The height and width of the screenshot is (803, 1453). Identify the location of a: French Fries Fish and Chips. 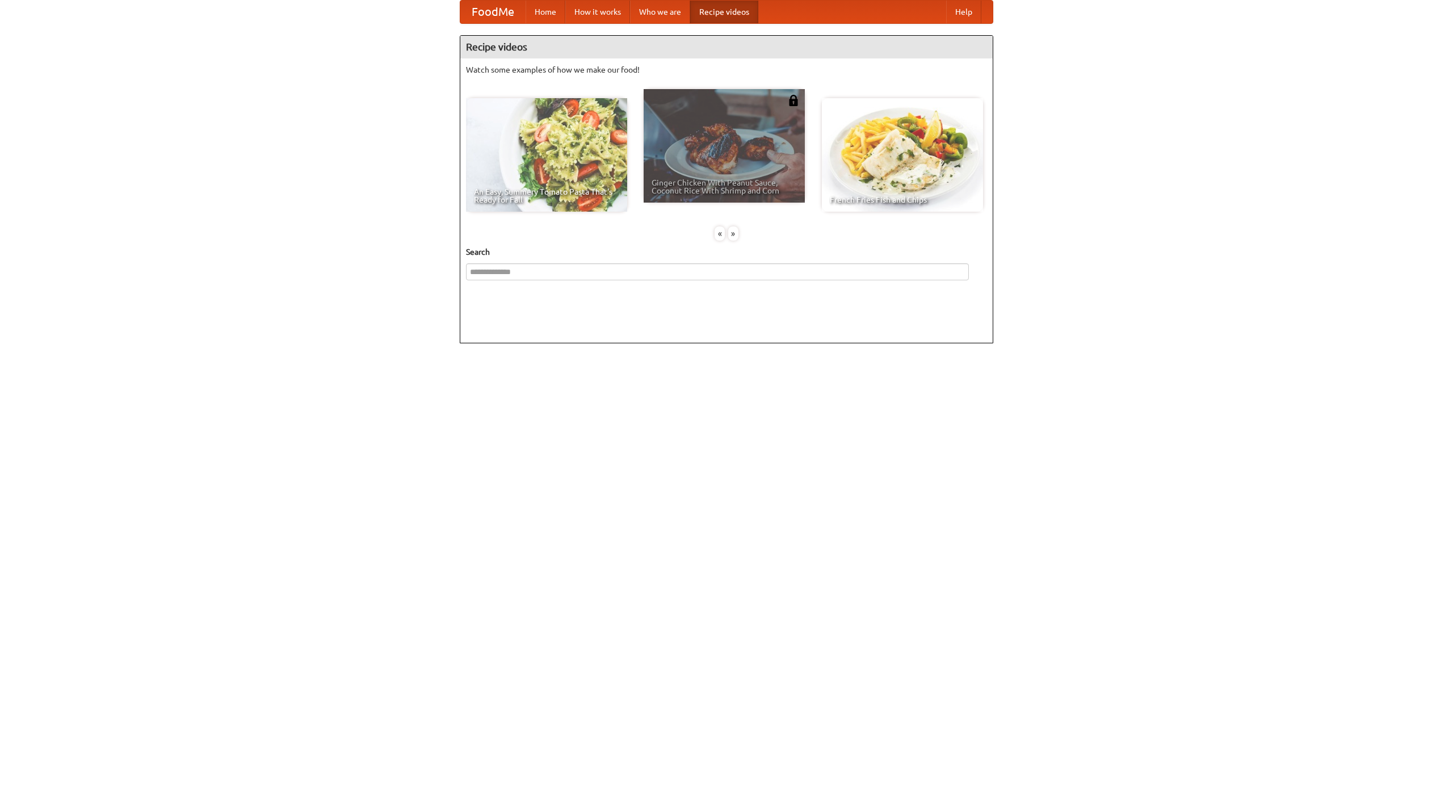
(903, 155).